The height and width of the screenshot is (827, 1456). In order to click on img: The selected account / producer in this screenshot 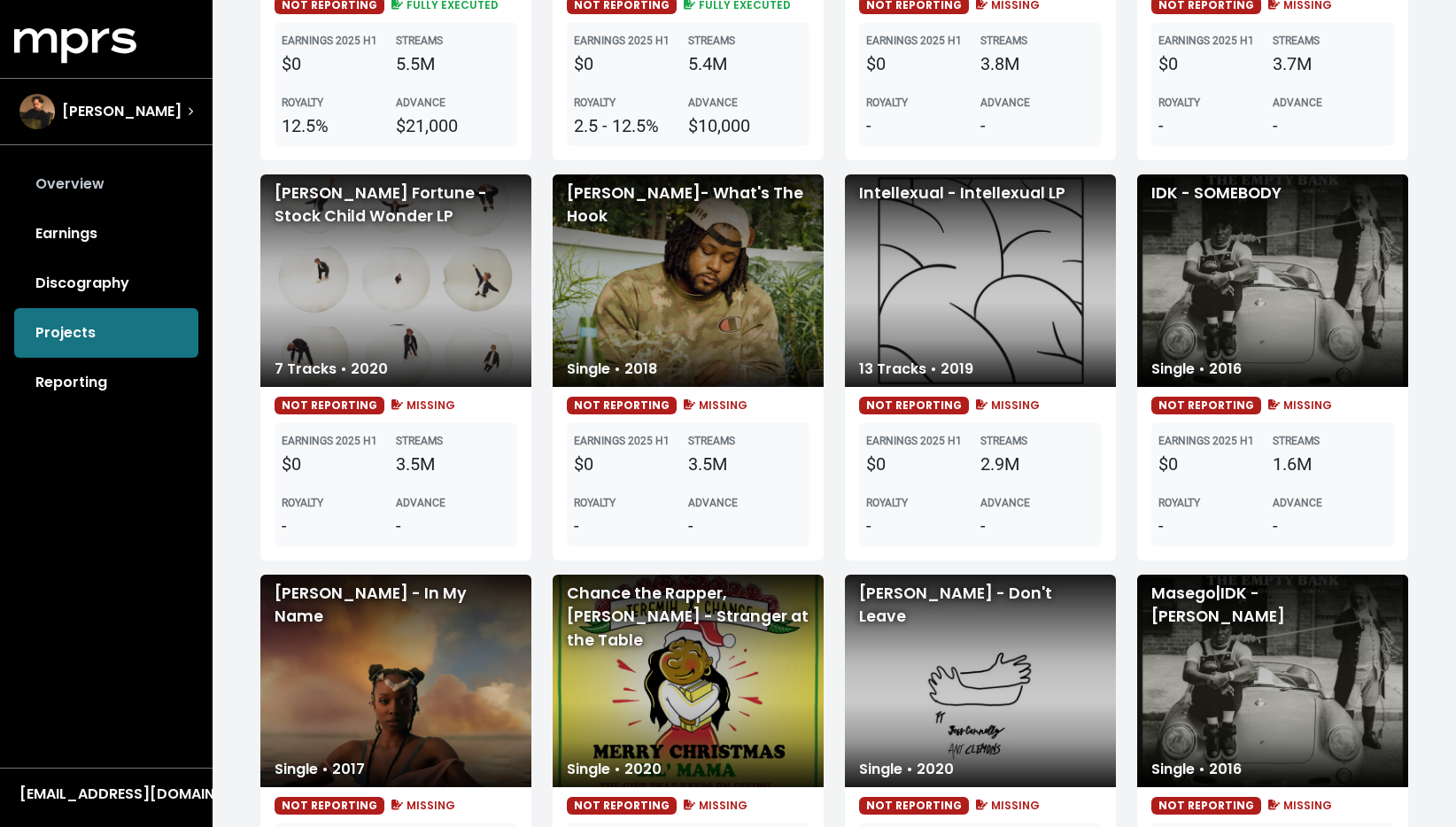, I will do `click(37, 112)`.